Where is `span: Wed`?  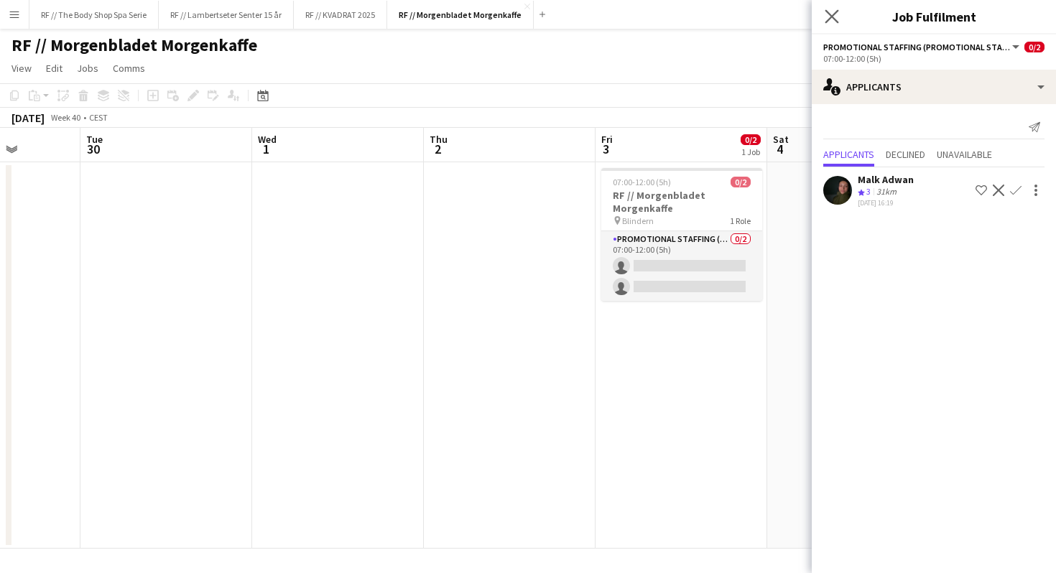 span: Wed is located at coordinates (267, 139).